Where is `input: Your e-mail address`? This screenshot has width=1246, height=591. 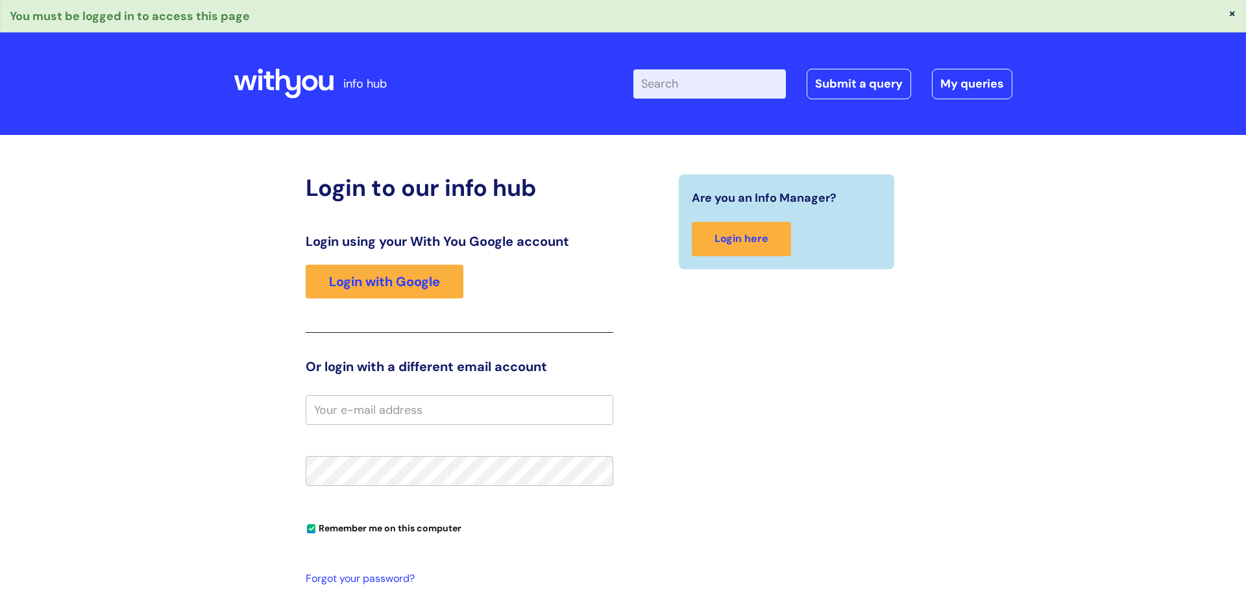 input: Your e-mail address is located at coordinates (459, 410).